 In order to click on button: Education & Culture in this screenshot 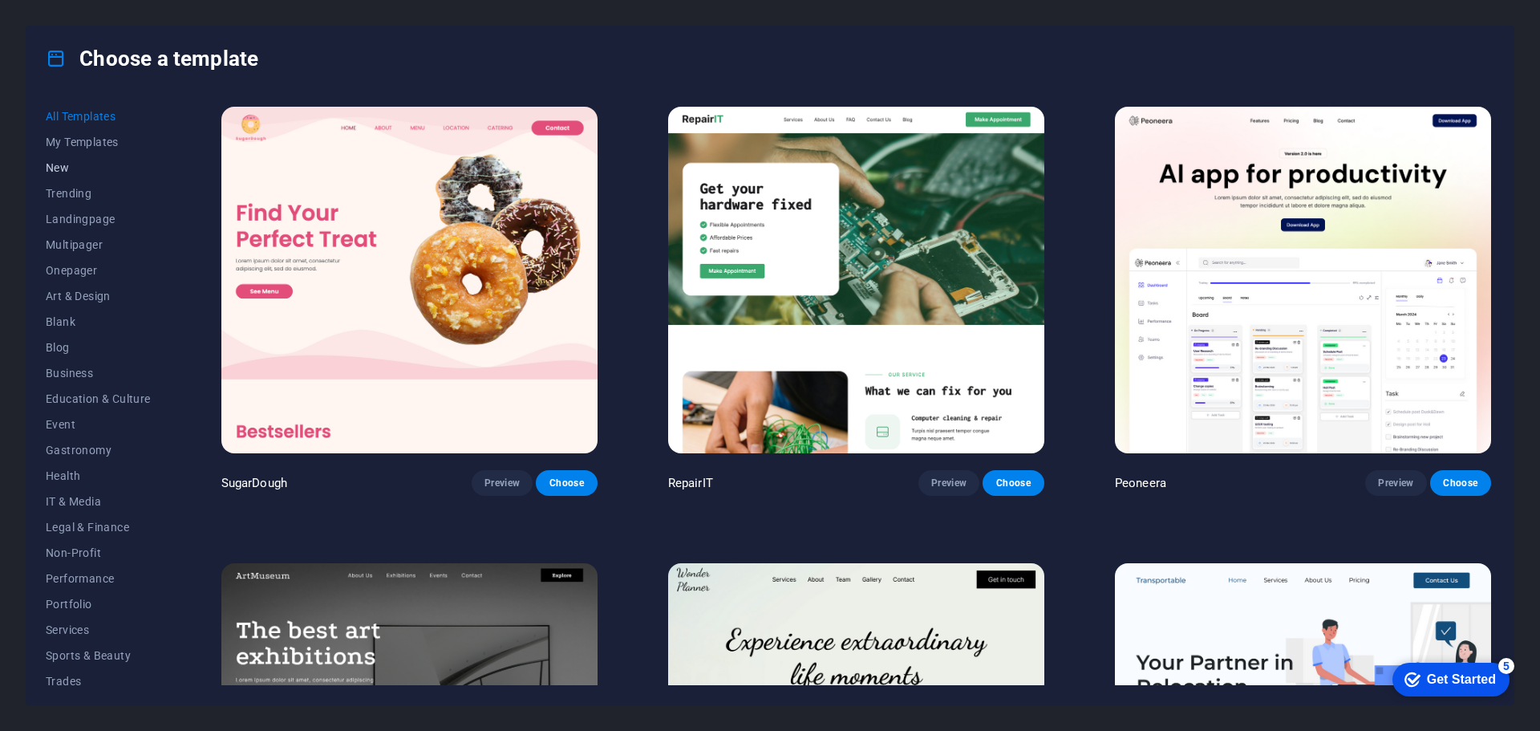, I will do `click(98, 399)`.